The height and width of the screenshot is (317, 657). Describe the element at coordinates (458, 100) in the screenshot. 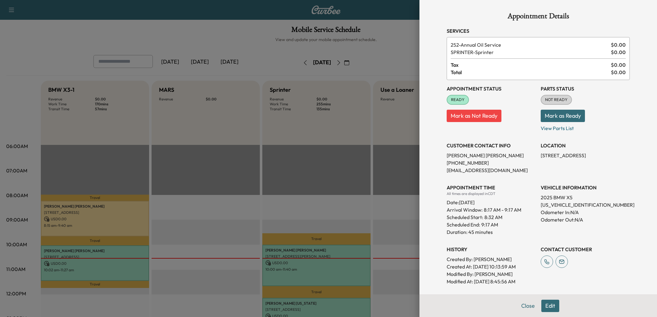

I see `span: READY` at that location.